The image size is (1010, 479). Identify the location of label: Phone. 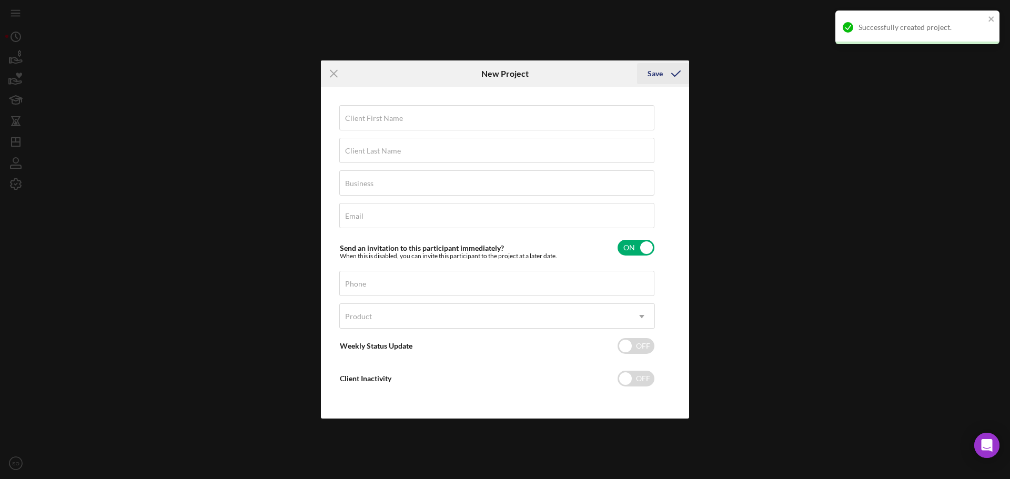
(356, 284).